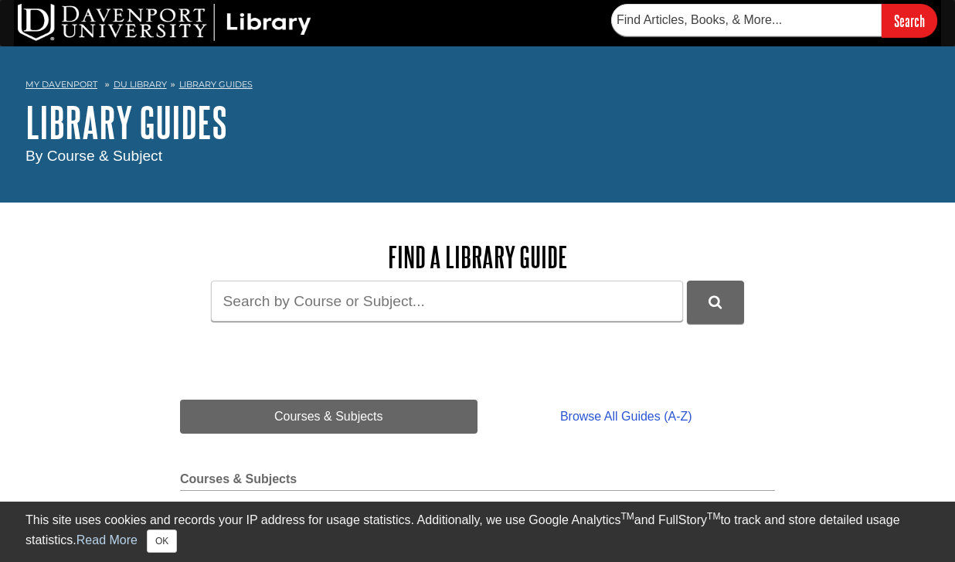  What do you see at coordinates (478, 156) in the screenshot?
I see `div: By Course & Subject` at bounding box center [478, 156].